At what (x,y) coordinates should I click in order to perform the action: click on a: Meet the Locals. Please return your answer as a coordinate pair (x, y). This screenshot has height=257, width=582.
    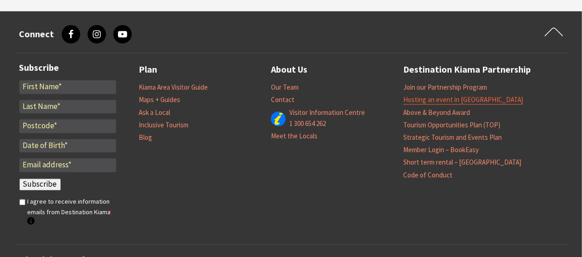
    Looking at the image, I should click on (294, 137).